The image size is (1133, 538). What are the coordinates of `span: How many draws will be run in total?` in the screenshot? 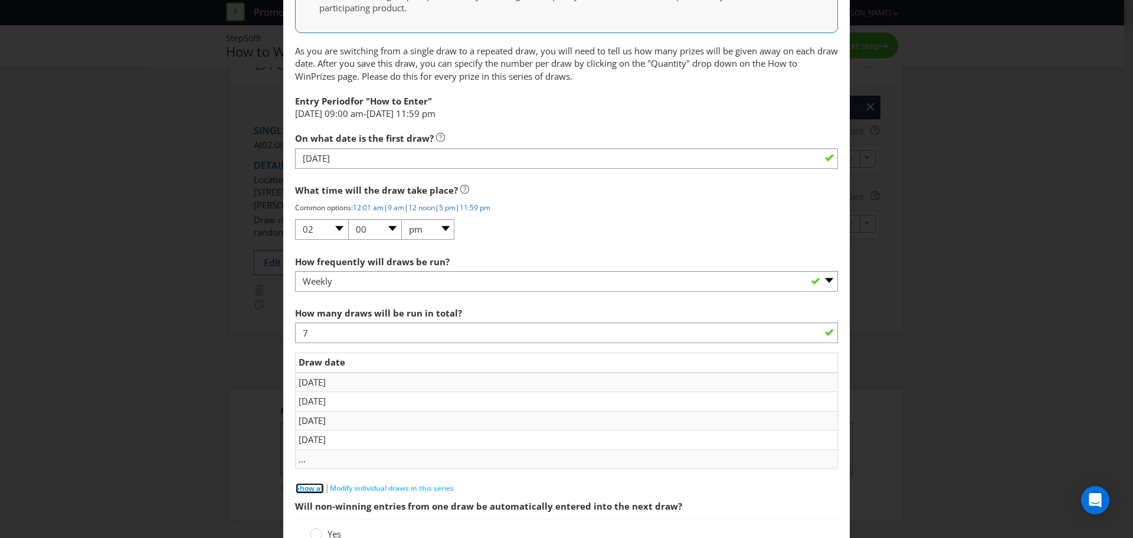 It's located at (378, 313).